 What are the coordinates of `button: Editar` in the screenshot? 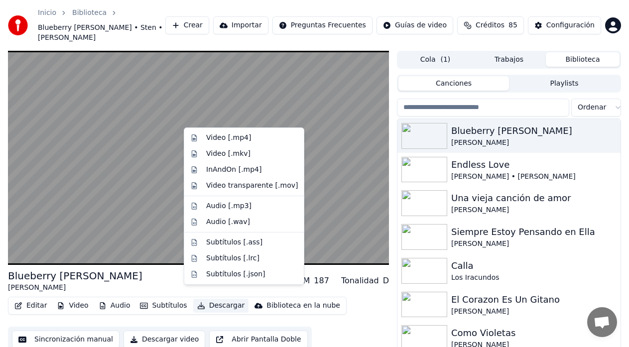 It's located at (30, 306).